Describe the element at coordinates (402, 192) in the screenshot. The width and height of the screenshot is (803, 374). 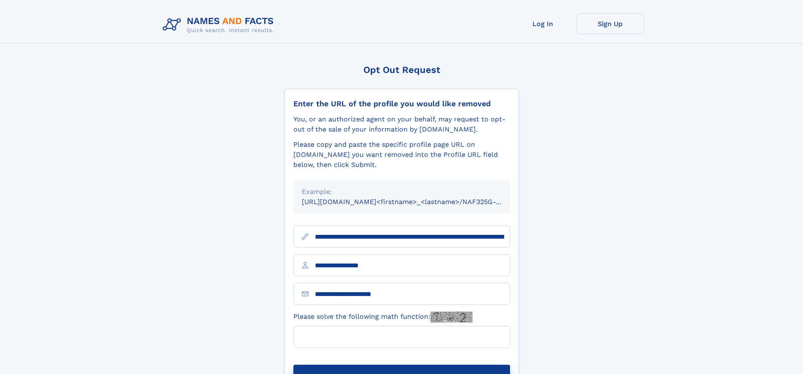
I see `div: Example:` at that location.